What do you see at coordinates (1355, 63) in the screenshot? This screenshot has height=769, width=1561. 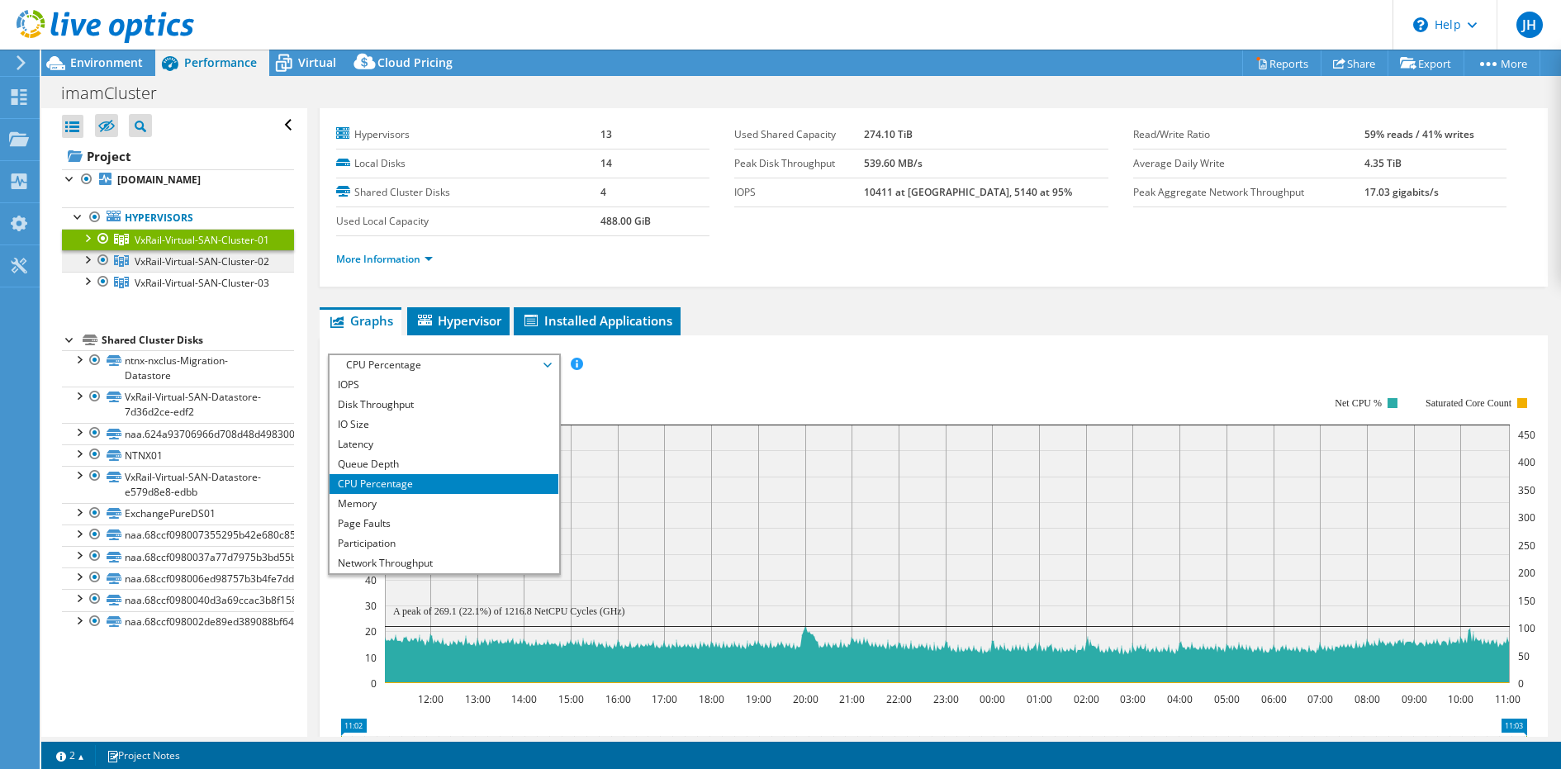 I see `a: Share` at bounding box center [1355, 63].